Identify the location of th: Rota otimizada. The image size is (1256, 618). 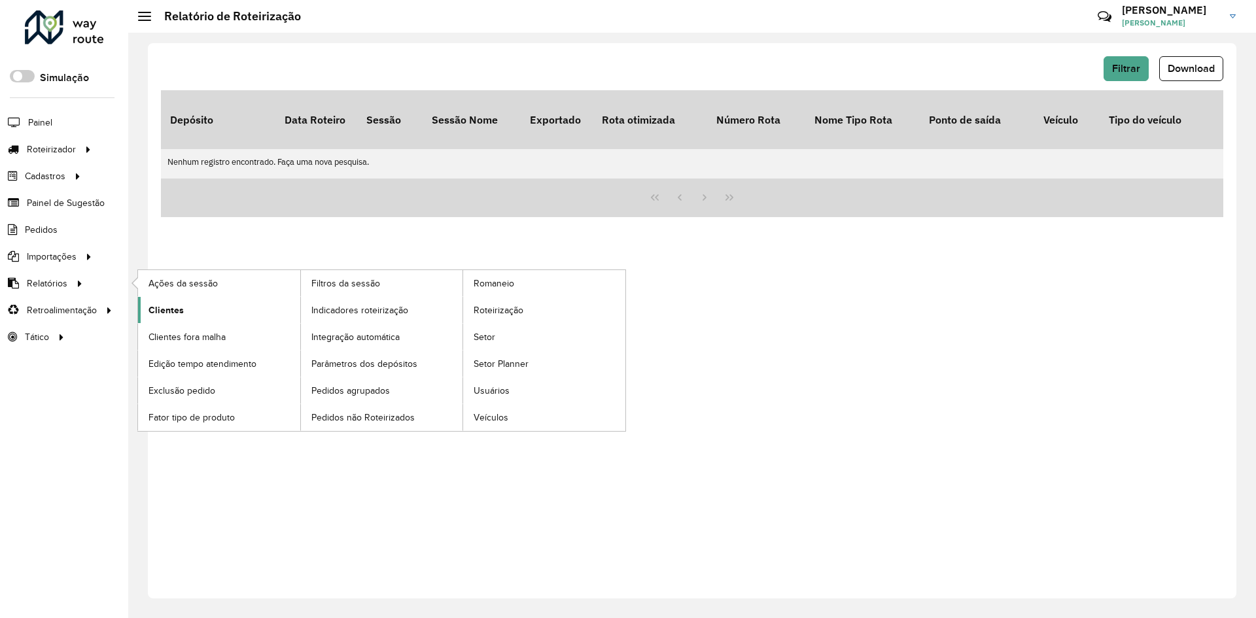
(650, 120).